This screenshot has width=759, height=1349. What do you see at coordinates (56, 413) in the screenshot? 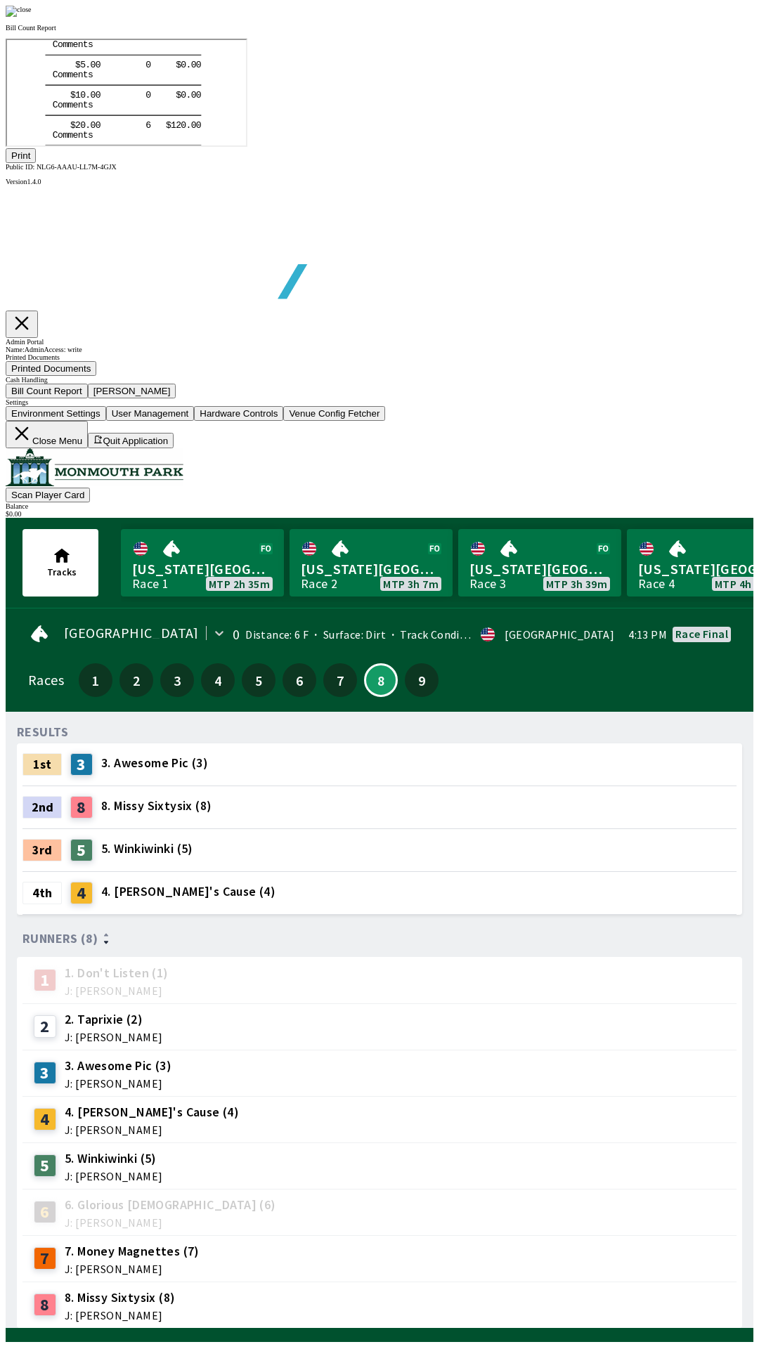
I see `button: Environment Settings` at bounding box center [56, 413].